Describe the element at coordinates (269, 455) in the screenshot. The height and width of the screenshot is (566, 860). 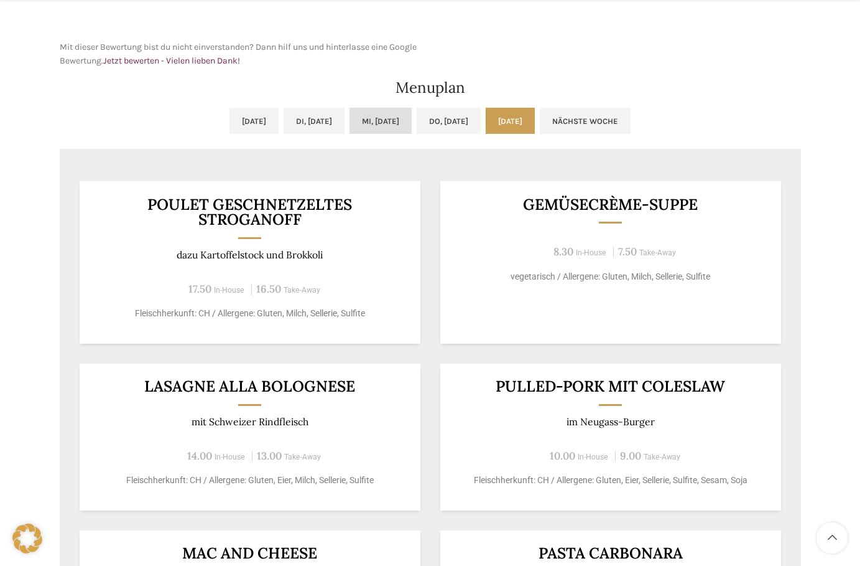
I see `span: 13.00` at that location.